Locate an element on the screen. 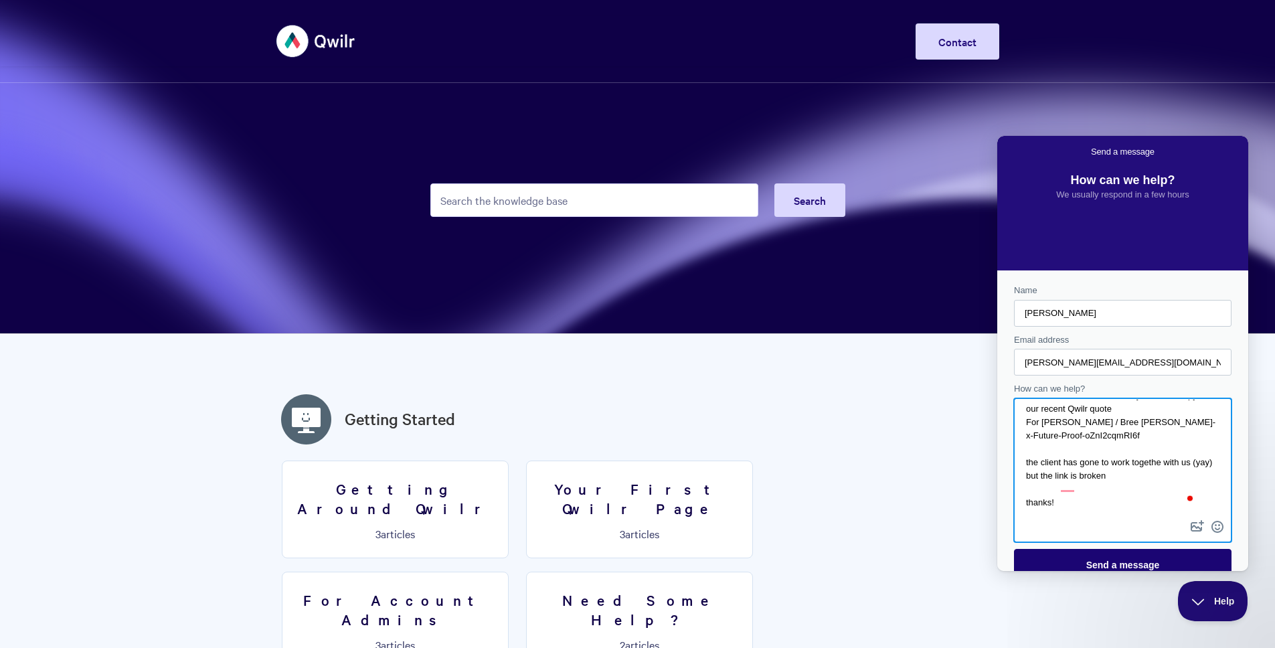 The image size is (1275, 648). a: Contact is located at coordinates (957, 41).